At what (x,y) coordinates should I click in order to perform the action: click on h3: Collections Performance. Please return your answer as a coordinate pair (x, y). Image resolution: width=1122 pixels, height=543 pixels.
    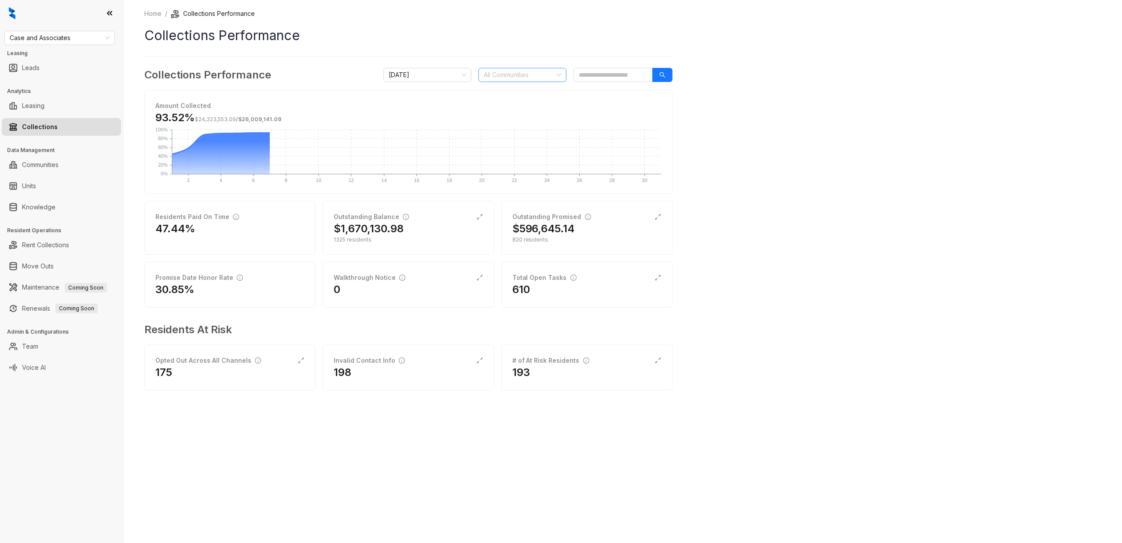
    Looking at the image, I should click on (208, 75).